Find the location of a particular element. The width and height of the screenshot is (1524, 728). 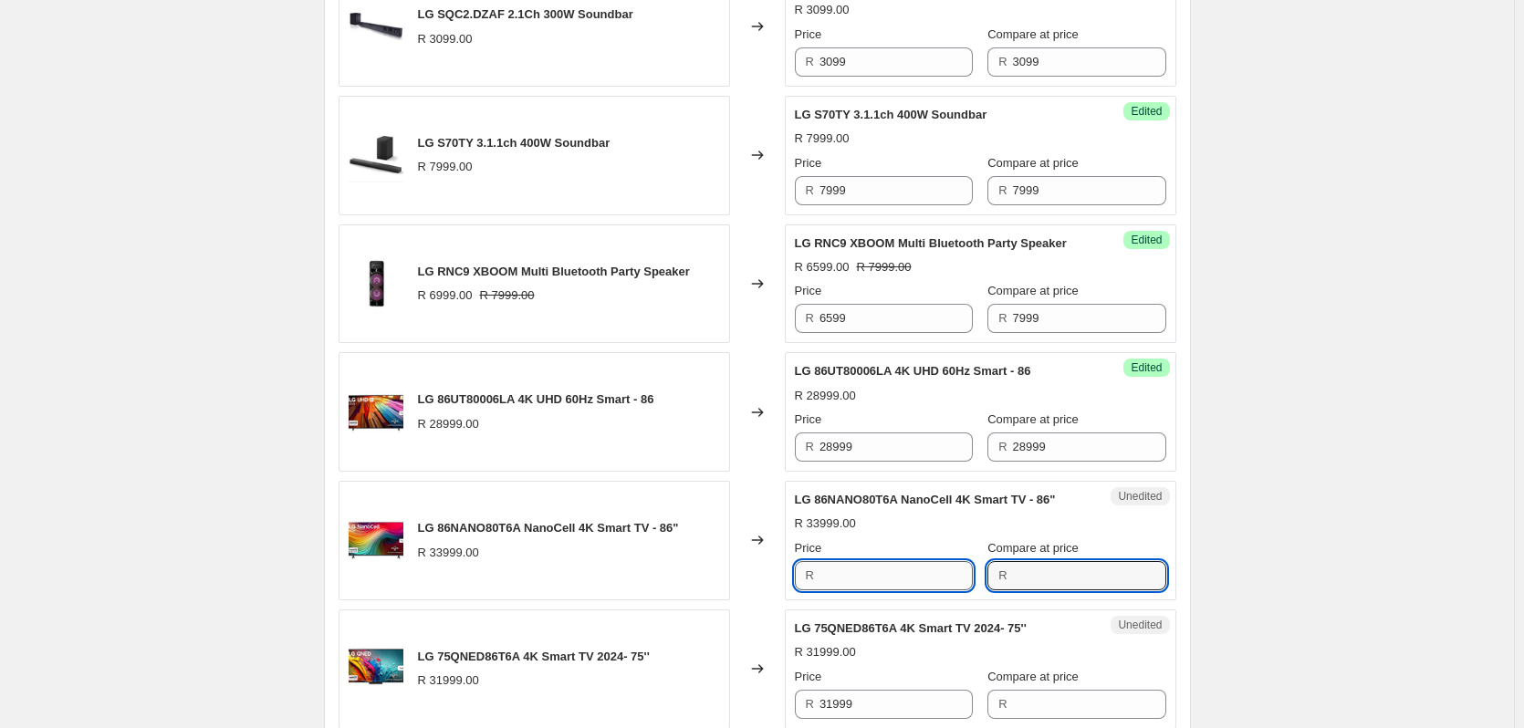

div: R 6599.00 is located at coordinates (822, 267).